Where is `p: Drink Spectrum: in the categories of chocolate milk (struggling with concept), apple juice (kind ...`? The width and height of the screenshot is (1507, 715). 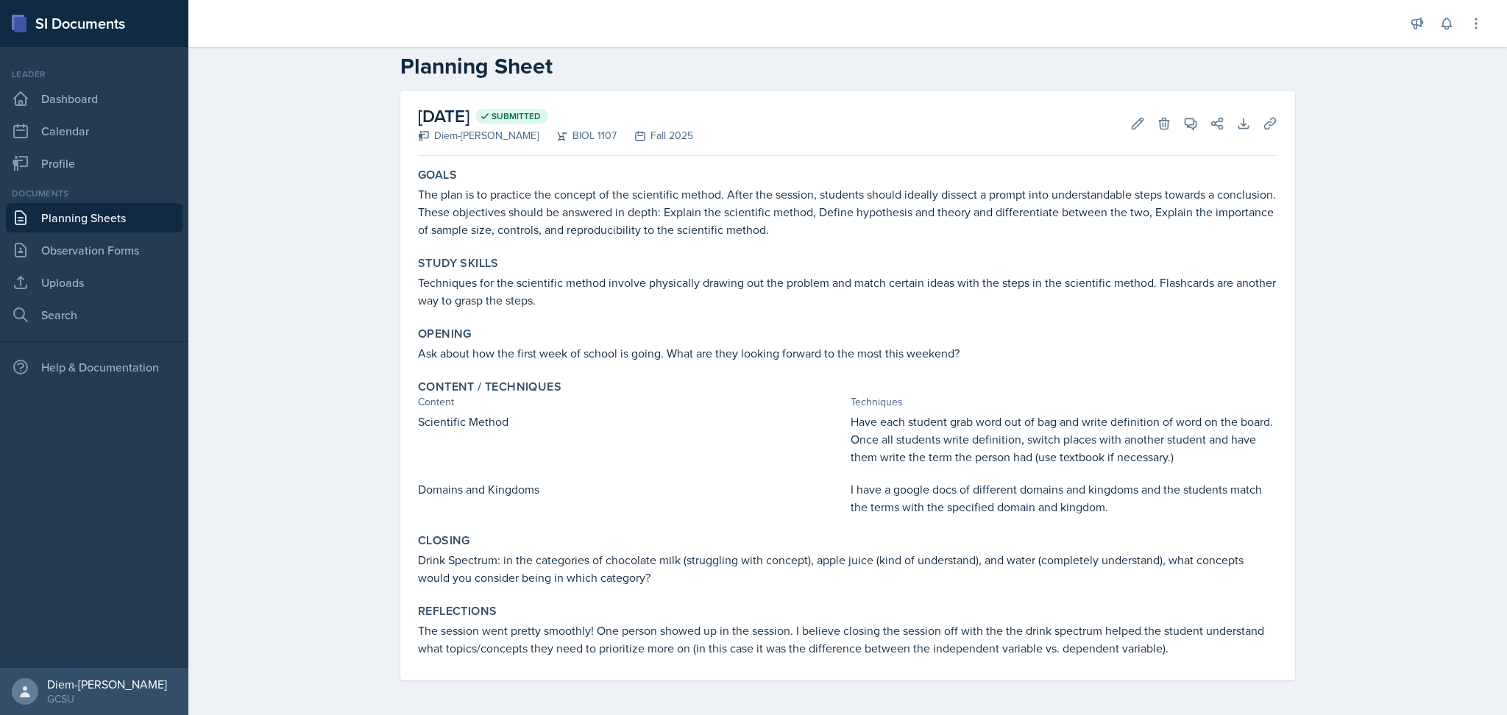 p: Drink Spectrum: in the categories of chocolate milk (struggling with concept), apple juice (kind ... is located at coordinates (848, 569).